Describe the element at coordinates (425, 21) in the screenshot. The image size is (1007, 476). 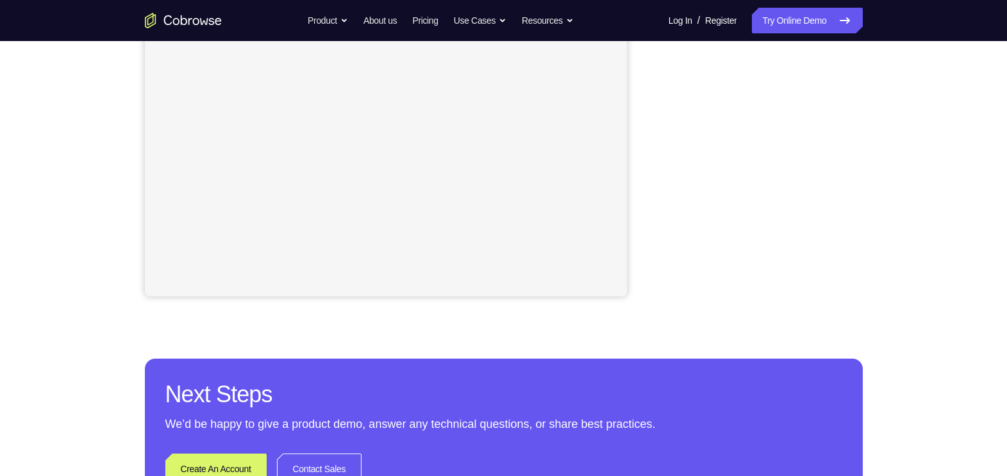
I see `a: Pricing` at that location.